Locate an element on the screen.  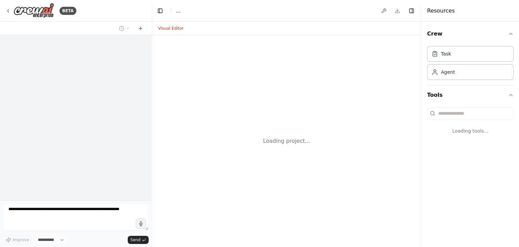
button: Tools is located at coordinates (471, 95).